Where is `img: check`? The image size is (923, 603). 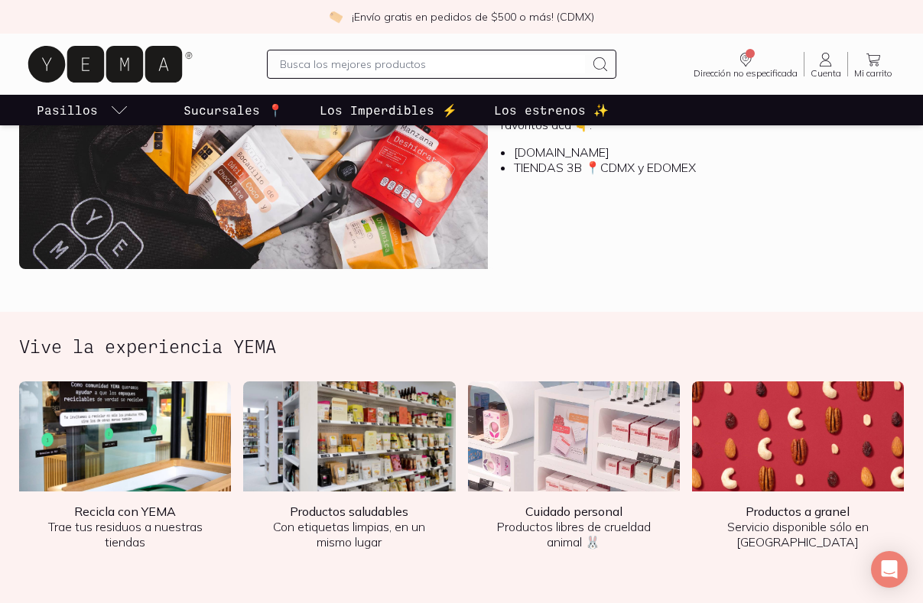
img: check is located at coordinates (336, 17).